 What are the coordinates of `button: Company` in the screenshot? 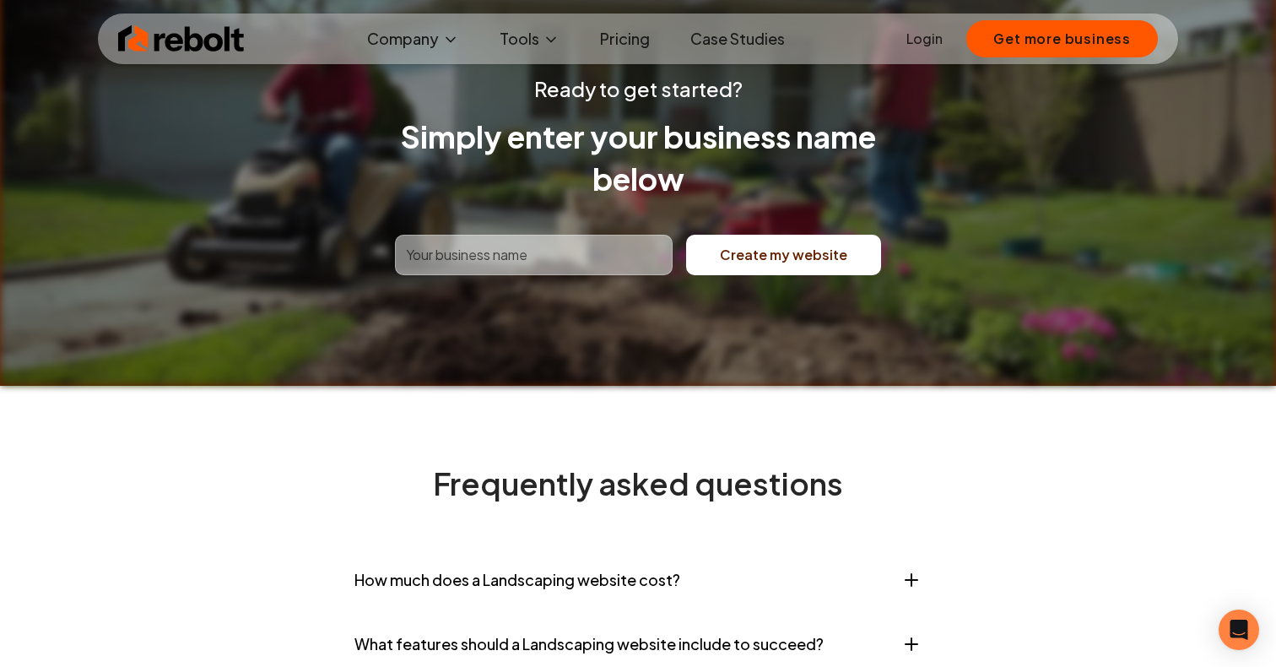 It's located at (413, 39).